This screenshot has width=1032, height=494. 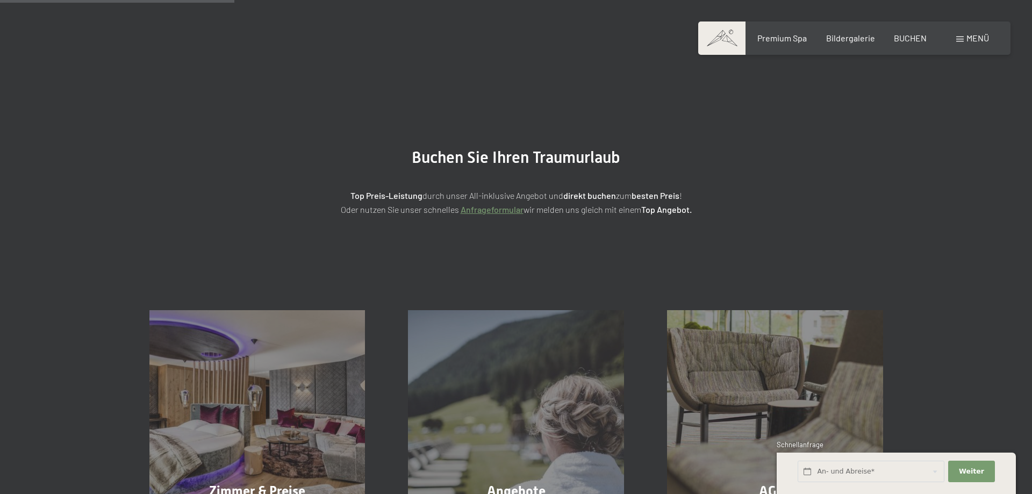 I want to click on a: Bildergalerie, so click(x=850, y=38).